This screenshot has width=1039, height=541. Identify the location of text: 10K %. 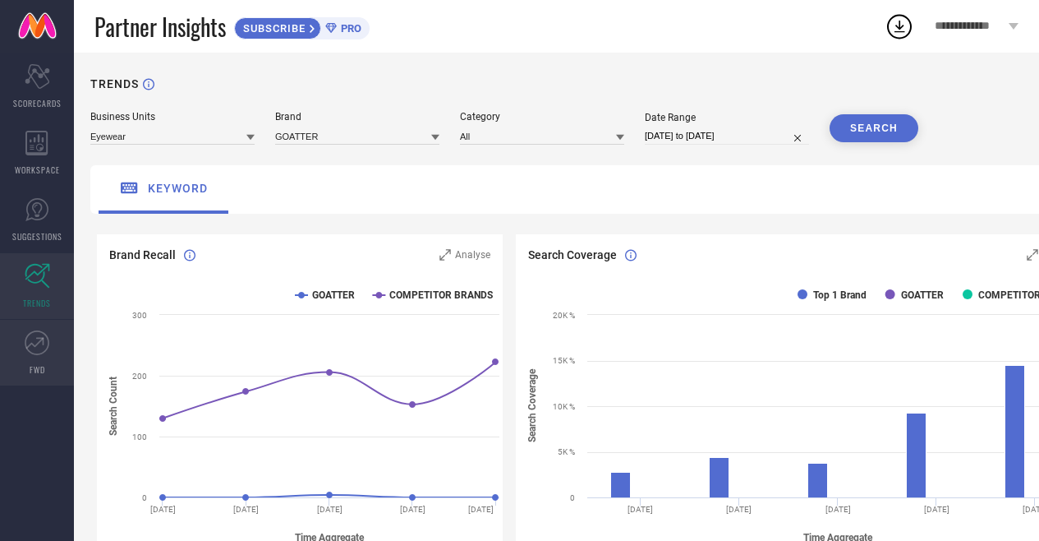
(564, 406).